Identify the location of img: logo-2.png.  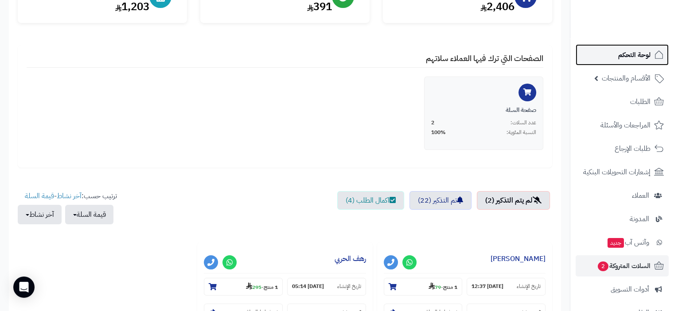
(639, 31).